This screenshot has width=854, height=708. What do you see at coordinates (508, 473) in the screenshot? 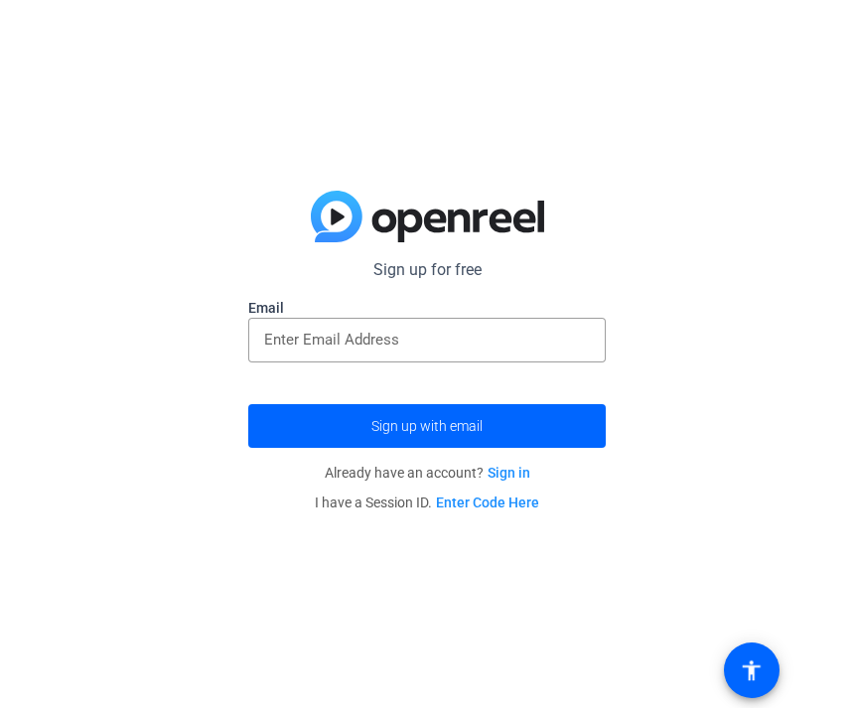
I see `a: Sign in` at bounding box center [508, 473].